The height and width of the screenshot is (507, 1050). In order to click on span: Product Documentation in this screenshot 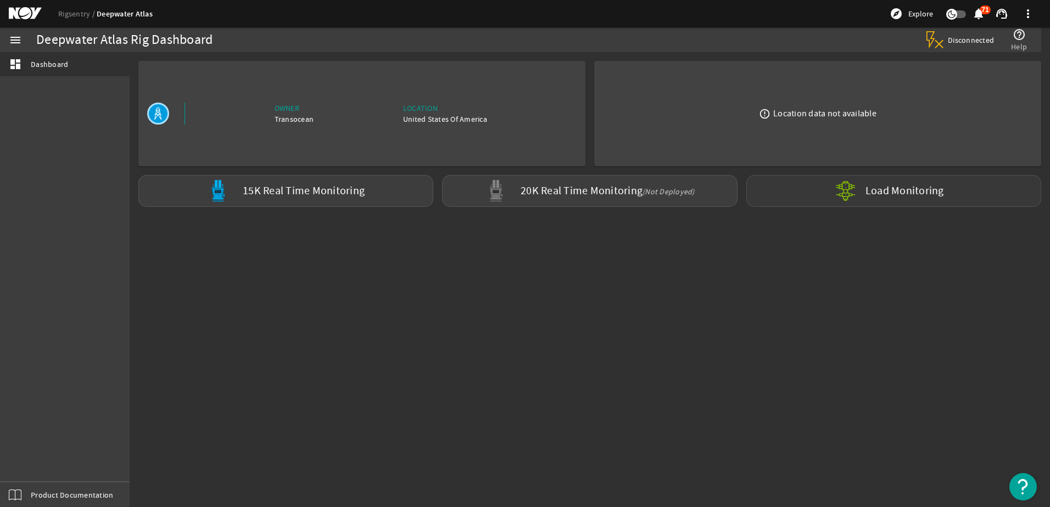, I will do `click(72, 495)`.